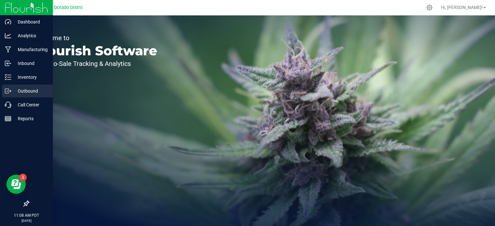  What do you see at coordinates (429, 7) in the screenshot?
I see `div: Manage settings` at bounding box center [429, 7].